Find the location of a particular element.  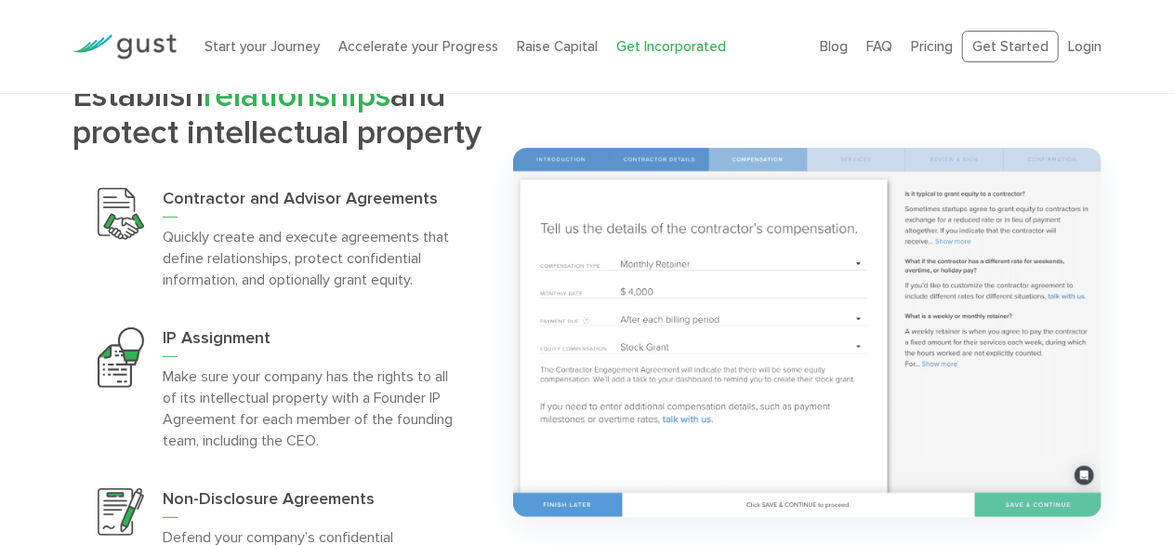

a: Login is located at coordinates (1085, 46).